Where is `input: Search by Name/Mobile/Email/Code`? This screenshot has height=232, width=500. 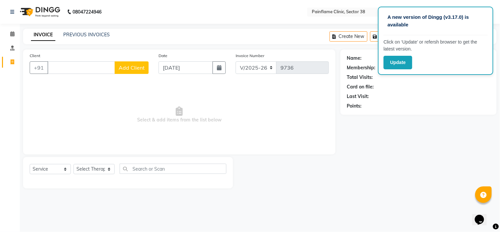 input: Search by Name/Mobile/Email/Code is located at coordinates (81, 68).